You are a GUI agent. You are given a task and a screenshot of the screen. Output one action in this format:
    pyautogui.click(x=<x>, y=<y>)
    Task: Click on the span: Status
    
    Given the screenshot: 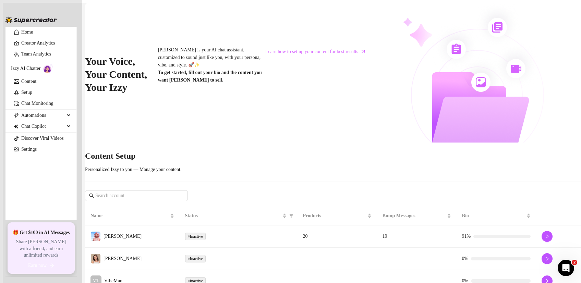 What is the action you would take?
    pyautogui.click(x=233, y=216)
    